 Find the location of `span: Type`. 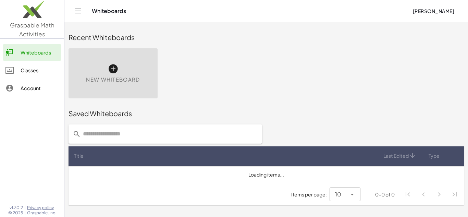

span: Type is located at coordinates (434, 156).